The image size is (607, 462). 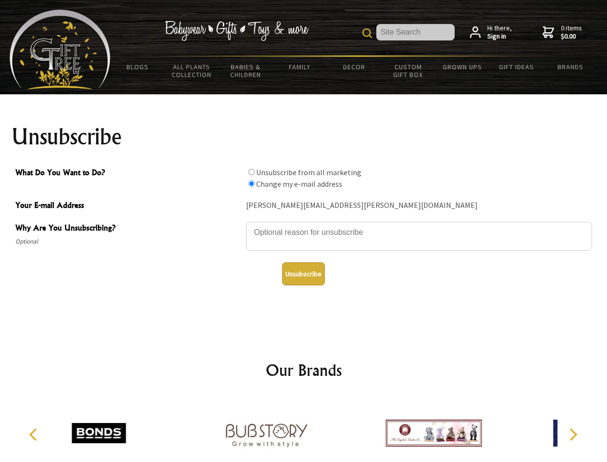 I want to click on span: Hi there,, so click(x=500, y=32).